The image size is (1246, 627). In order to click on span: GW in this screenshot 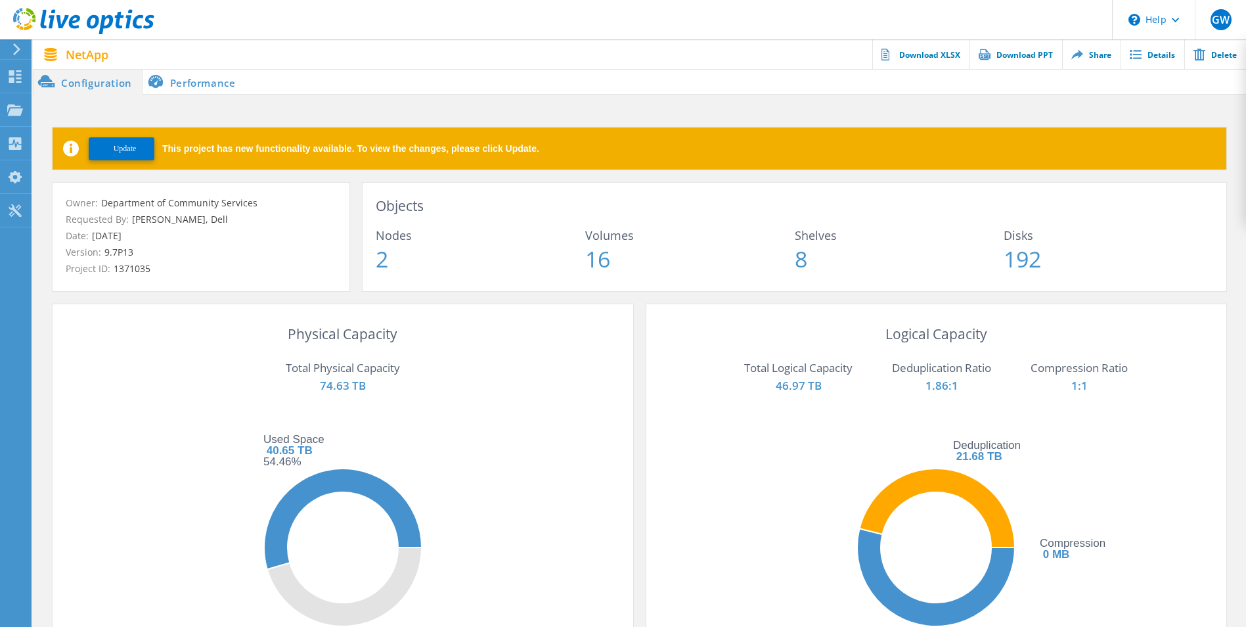, I will do `click(1220, 20)`.